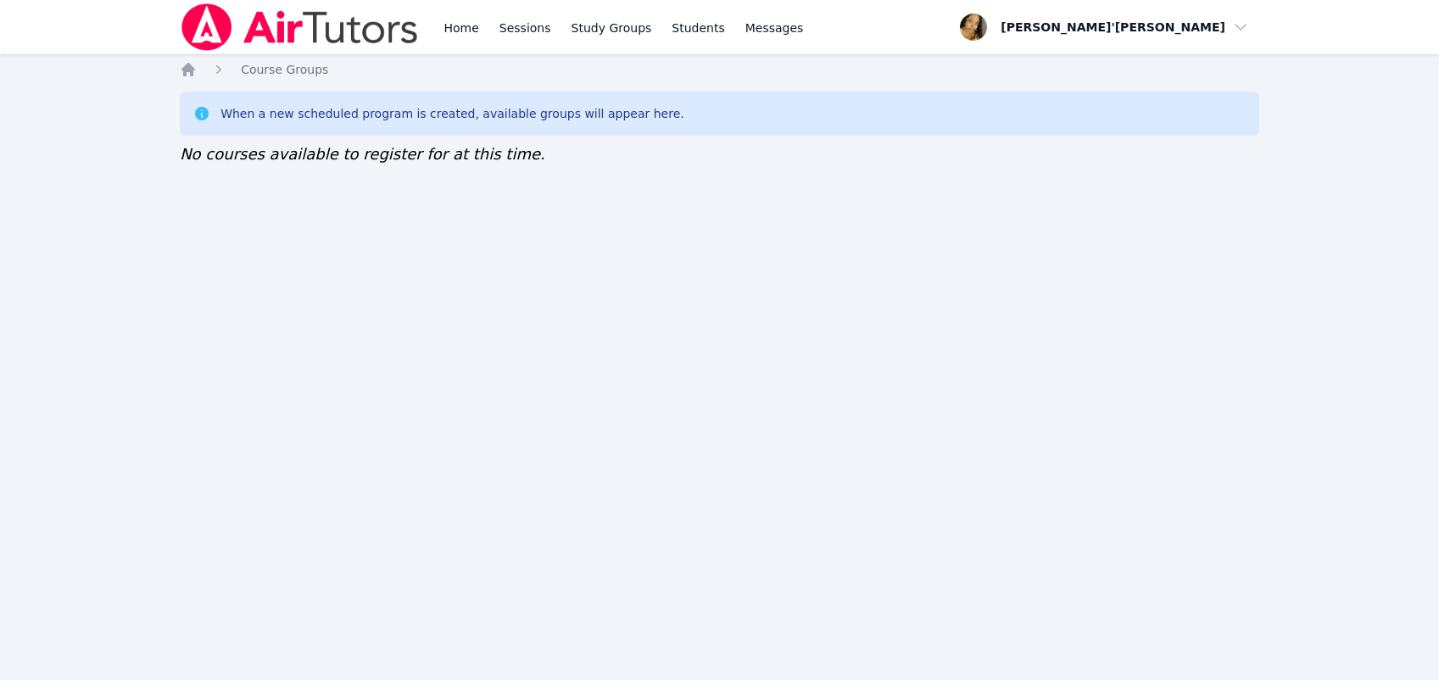 The width and height of the screenshot is (1439, 680). What do you see at coordinates (452, 114) in the screenshot?
I see `div: When a new scheduled program is created, available groups will appear here.` at bounding box center [452, 114].